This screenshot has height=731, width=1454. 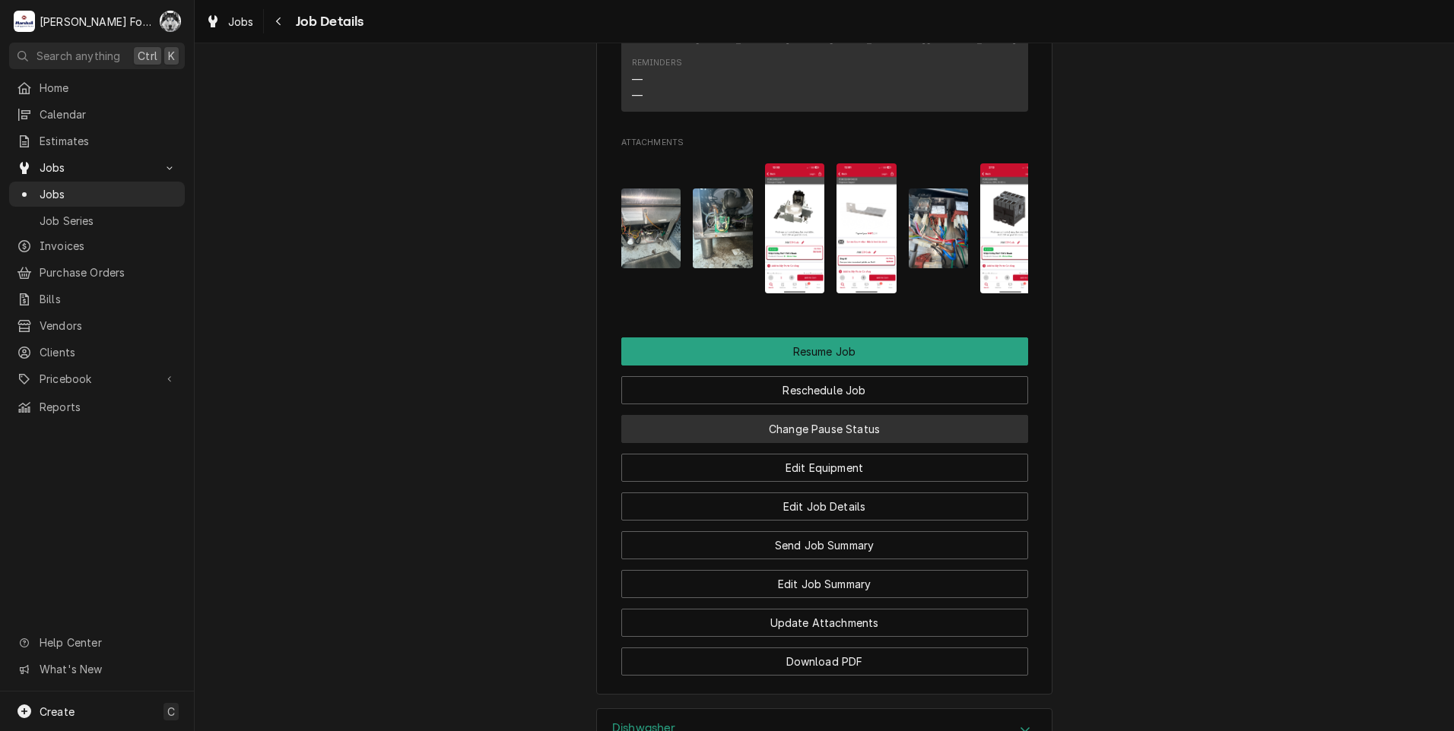 I want to click on button: Edit Job Summary, so click(x=824, y=584).